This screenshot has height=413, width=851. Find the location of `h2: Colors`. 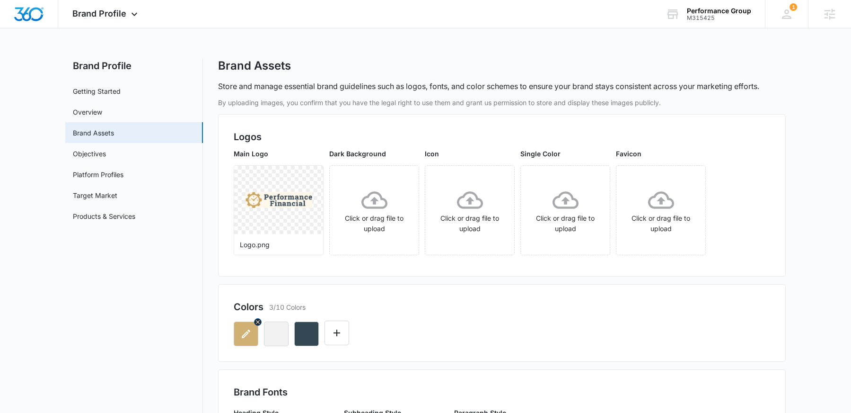

h2: Colors is located at coordinates (248, 307).